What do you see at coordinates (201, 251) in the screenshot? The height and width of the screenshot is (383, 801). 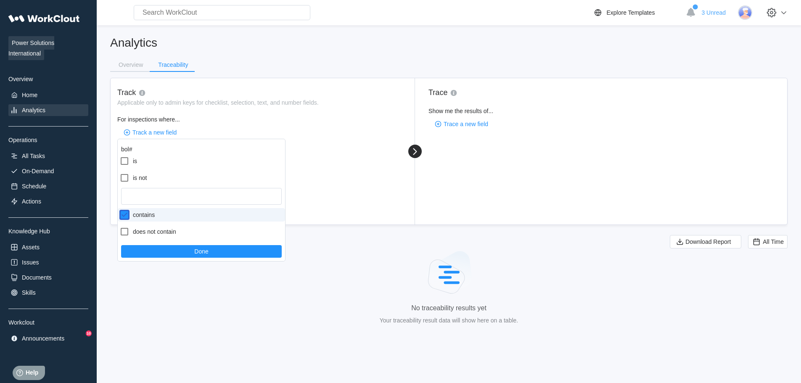 I see `span: Done` at bounding box center [201, 251].